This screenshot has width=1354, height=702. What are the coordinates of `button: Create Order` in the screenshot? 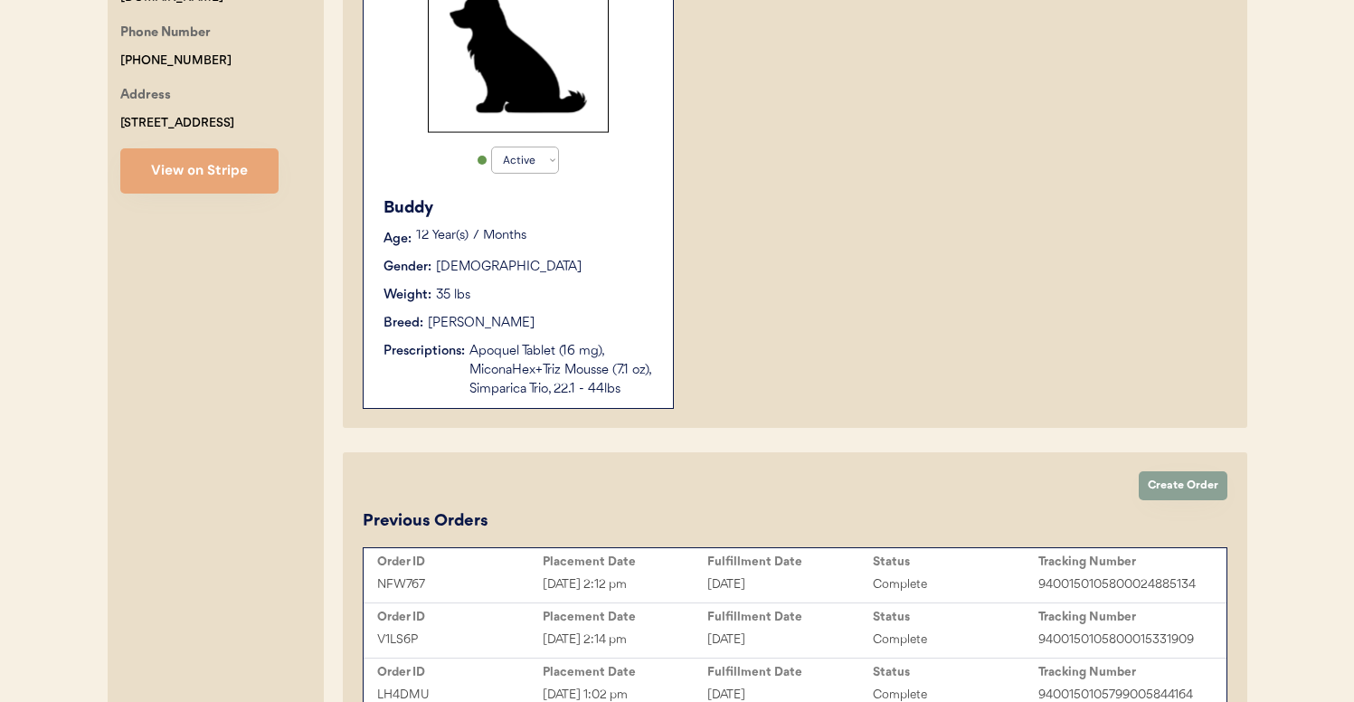 It's located at (1183, 486).